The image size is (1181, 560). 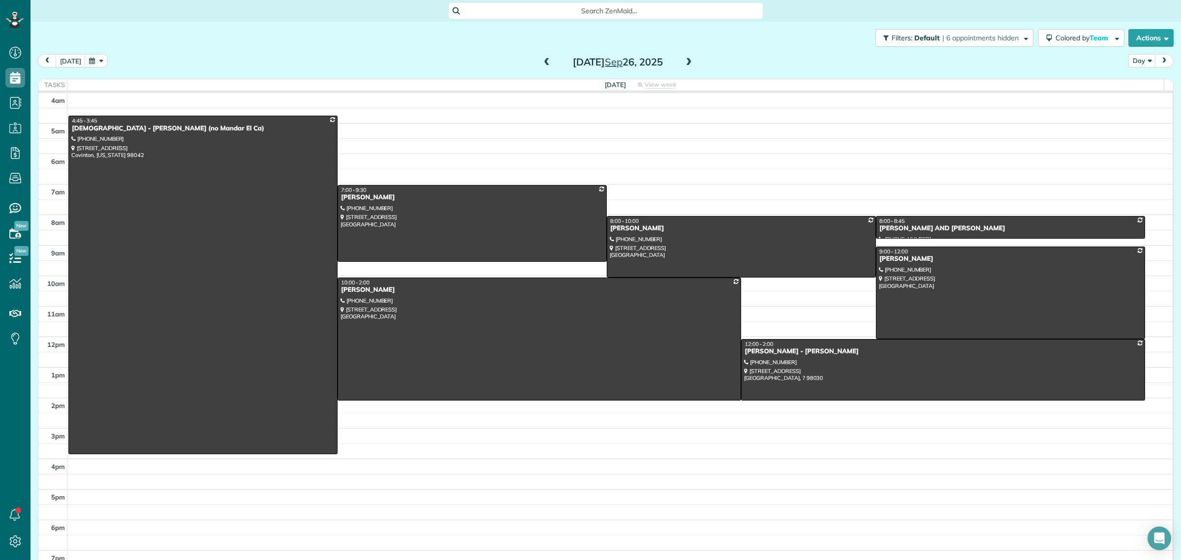 What do you see at coordinates (58, 222) in the screenshot?
I see `span: 8am` at bounding box center [58, 222].